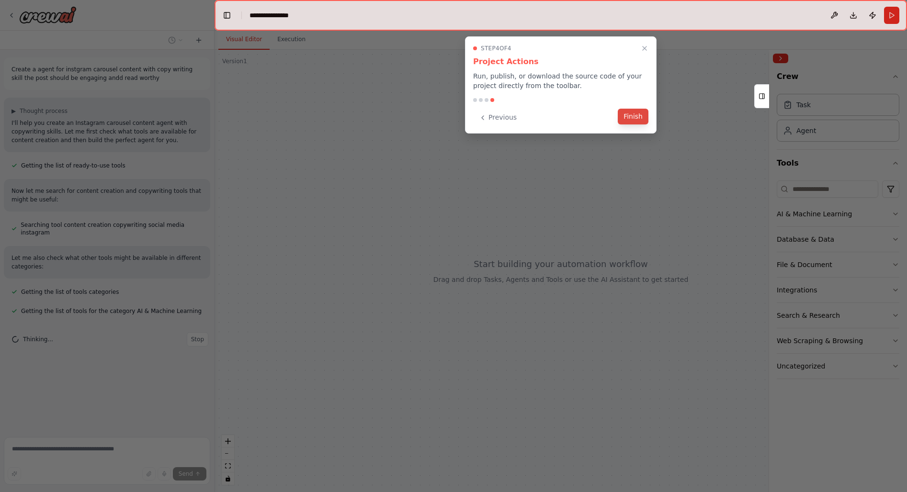 The width and height of the screenshot is (907, 492). Describe the element at coordinates (561, 81) in the screenshot. I see `p: Run, publish, or download the source code of your project directly from the toolbar.` at that location.